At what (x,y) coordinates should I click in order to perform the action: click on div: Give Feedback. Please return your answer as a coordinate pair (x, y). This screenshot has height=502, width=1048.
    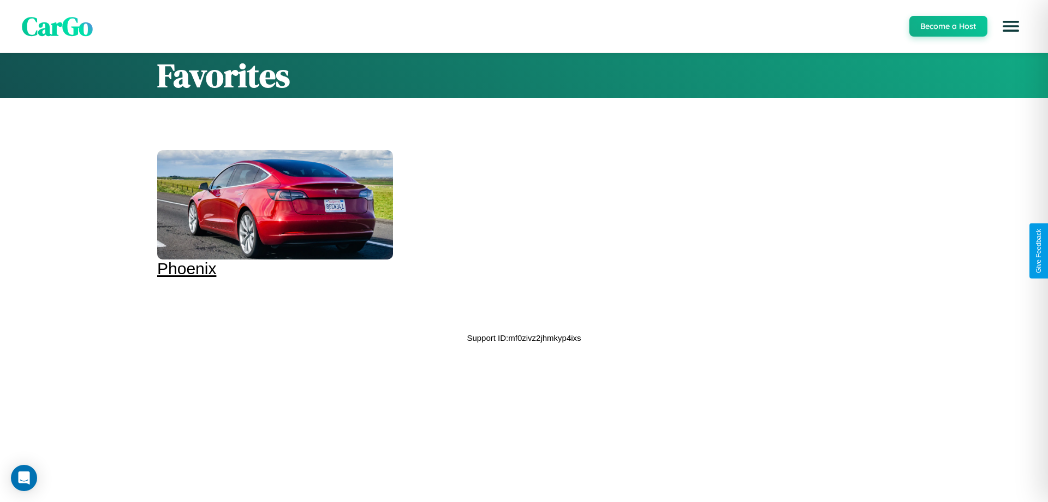
    Looking at the image, I should click on (1039, 251).